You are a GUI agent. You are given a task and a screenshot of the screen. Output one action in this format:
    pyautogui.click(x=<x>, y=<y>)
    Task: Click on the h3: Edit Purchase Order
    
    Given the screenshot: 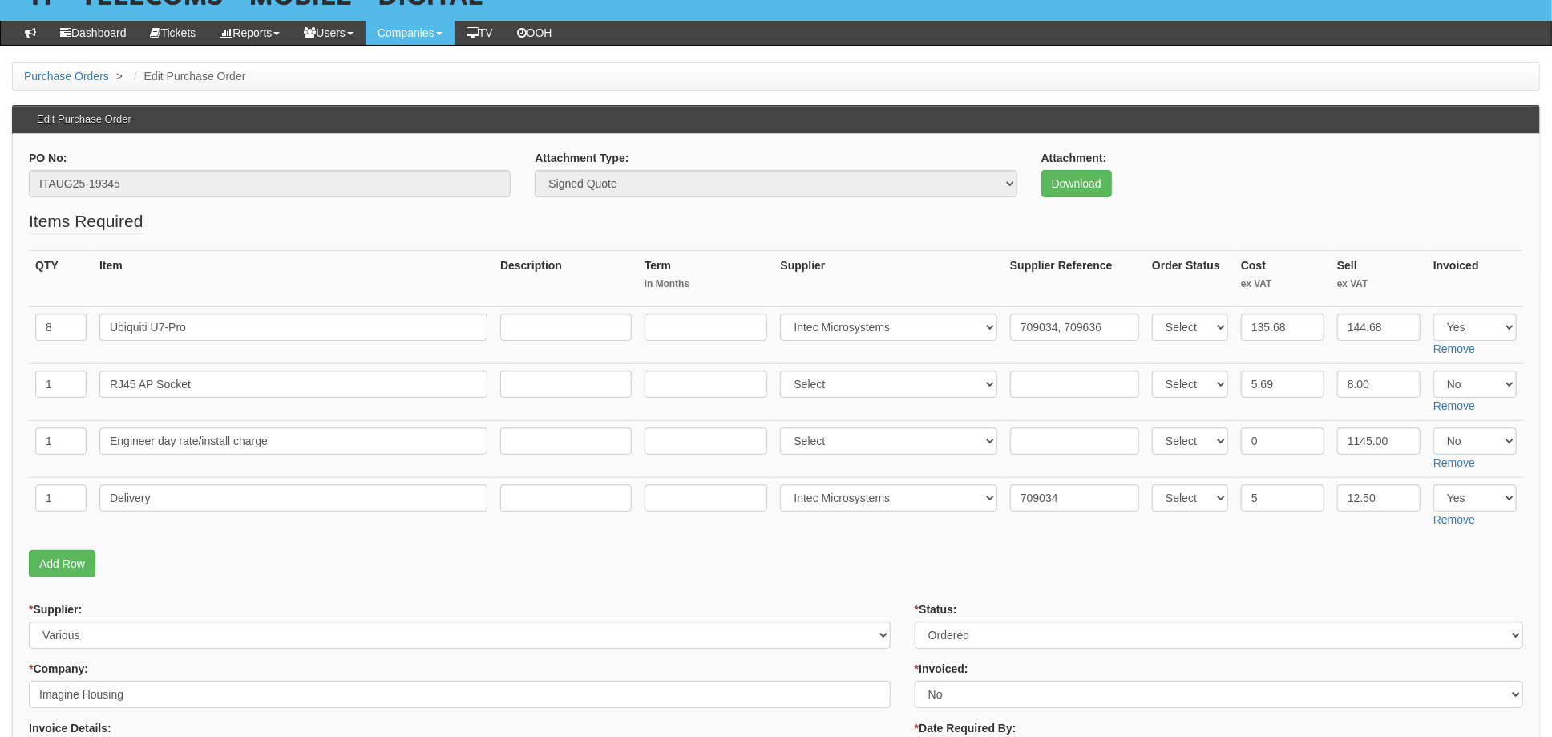 What is the action you would take?
    pyautogui.click(x=84, y=119)
    